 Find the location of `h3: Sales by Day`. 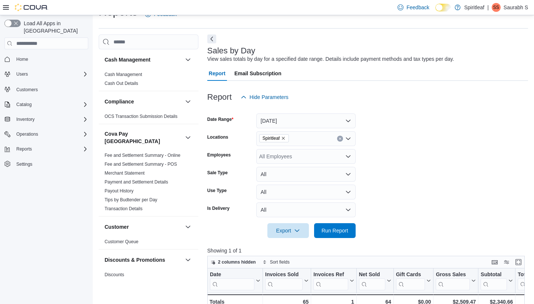

h3: Sales by Day is located at coordinates (232, 51).